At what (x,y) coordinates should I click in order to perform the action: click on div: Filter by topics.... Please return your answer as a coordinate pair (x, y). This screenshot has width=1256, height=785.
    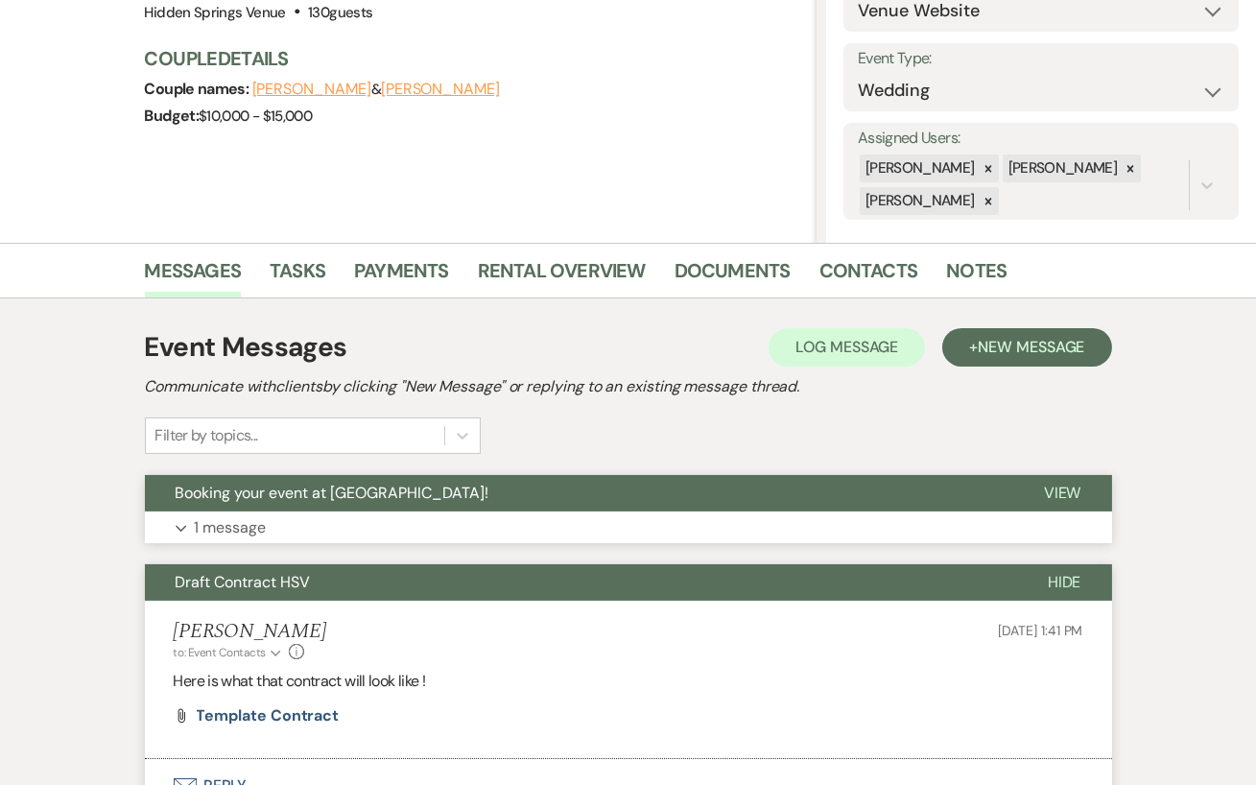
    Looking at the image, I should click on (206, 436).